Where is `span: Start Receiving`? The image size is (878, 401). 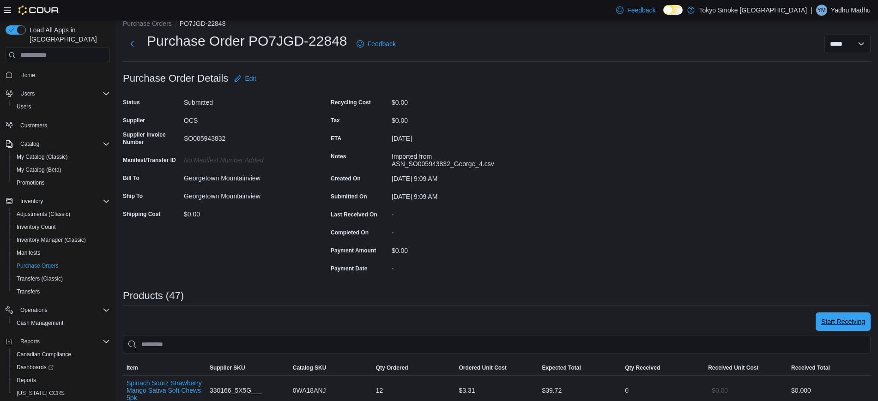 span: Start Receiving is located at coordinates (843, 322).